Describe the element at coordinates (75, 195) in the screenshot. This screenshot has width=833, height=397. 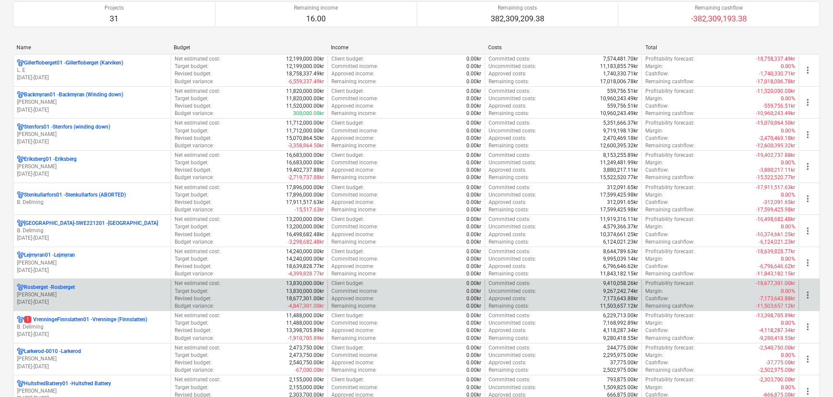
I see `p: Stenkullarfors01 - Stenkullarfors (ABORTED)` at that location.